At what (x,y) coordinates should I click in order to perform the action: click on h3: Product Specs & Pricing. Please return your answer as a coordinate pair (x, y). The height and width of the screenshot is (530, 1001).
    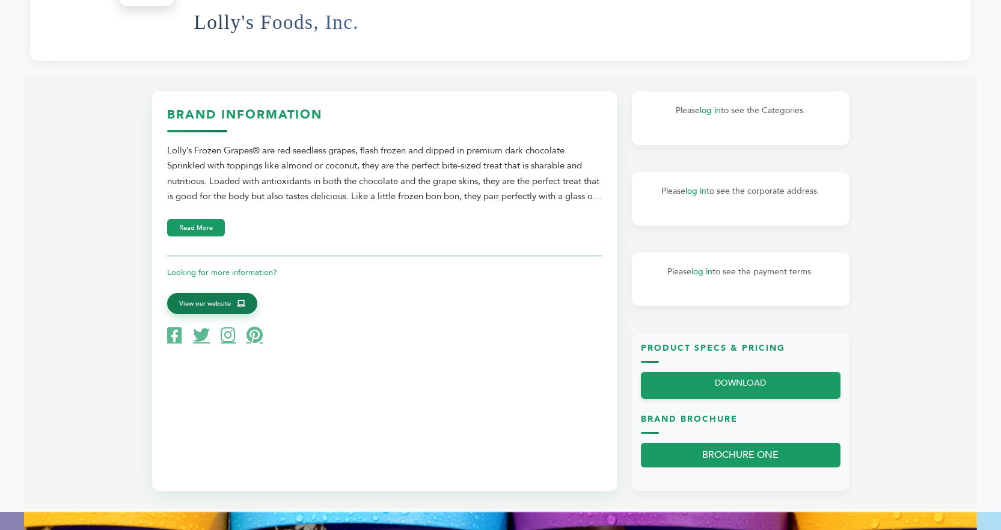
    Looking at the image, I should click on (741, 352).